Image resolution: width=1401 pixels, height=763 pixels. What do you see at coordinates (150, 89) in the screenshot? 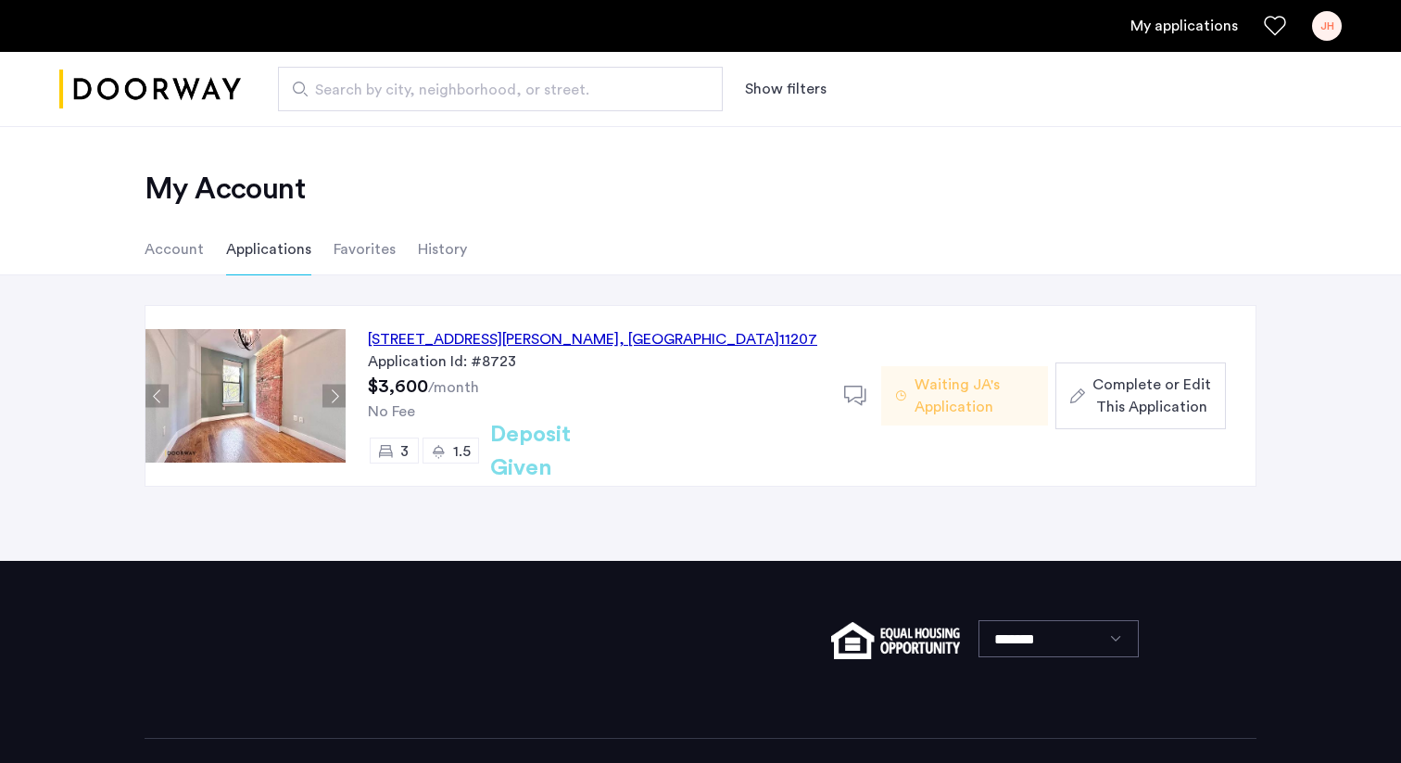
I see `a: Cazamio logo` at bounding box center [150, 89].